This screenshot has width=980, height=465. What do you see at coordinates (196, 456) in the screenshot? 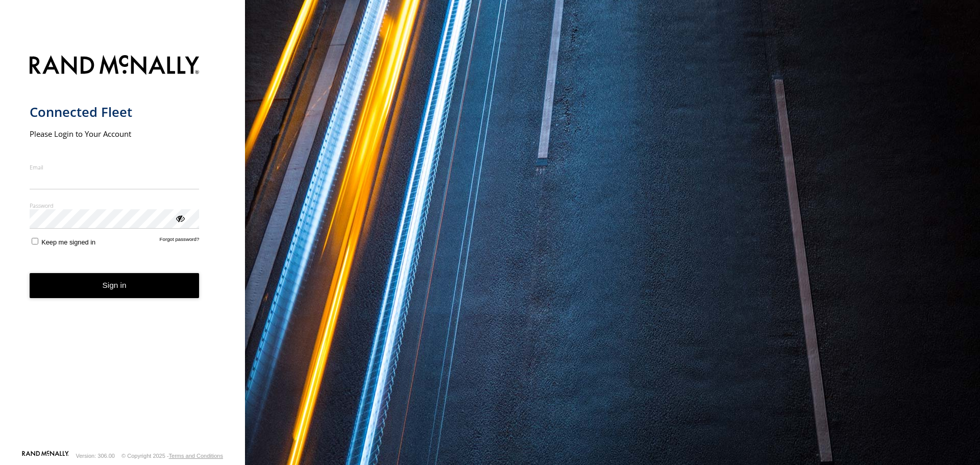
I see `a: Terms and Conditions` at bounding box center [196, 456].